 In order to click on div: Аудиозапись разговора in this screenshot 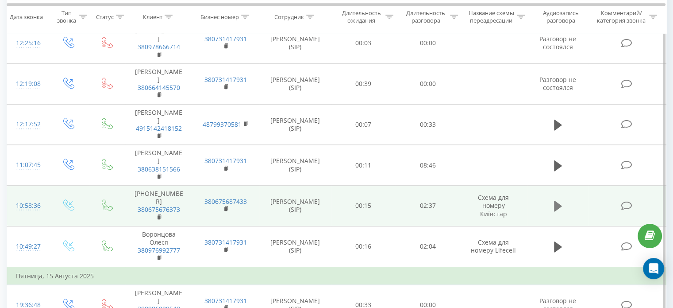, I will do `click(561, 17)`.